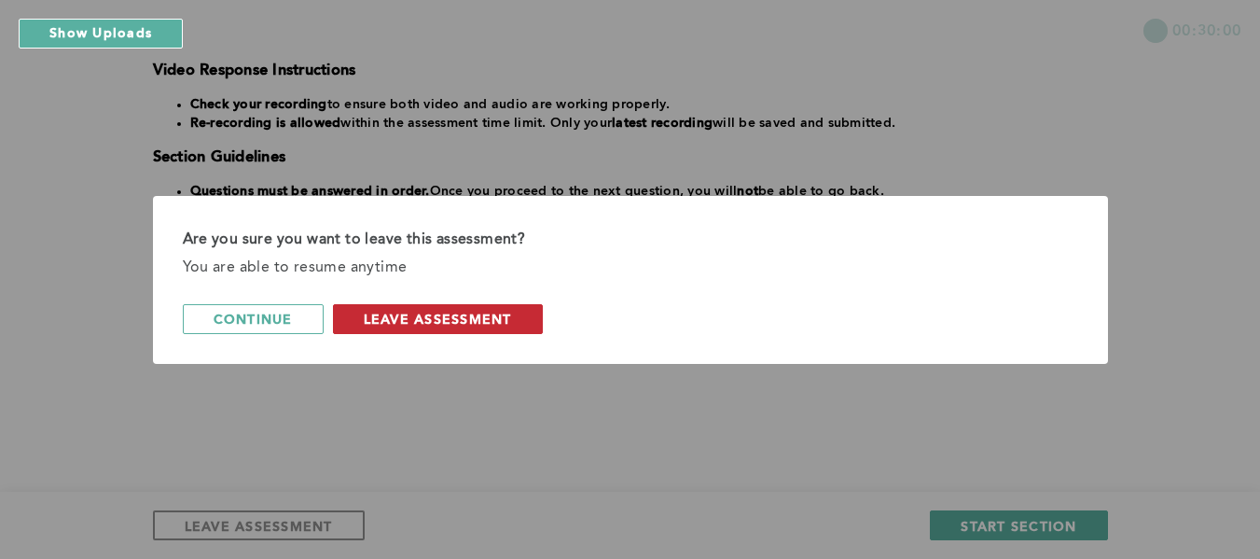 The image size is (1260, 559). What do you see at coordinates (630, 240) in the screenshot?
I see `div: Are you sure you want to leave this assessment?` at bounding box center [630, 240].